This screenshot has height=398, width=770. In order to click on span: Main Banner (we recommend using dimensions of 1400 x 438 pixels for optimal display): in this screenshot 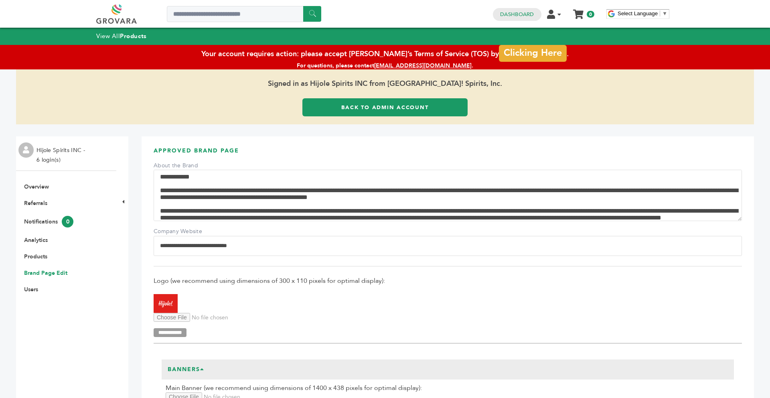, I will do `click(449, 388)`.